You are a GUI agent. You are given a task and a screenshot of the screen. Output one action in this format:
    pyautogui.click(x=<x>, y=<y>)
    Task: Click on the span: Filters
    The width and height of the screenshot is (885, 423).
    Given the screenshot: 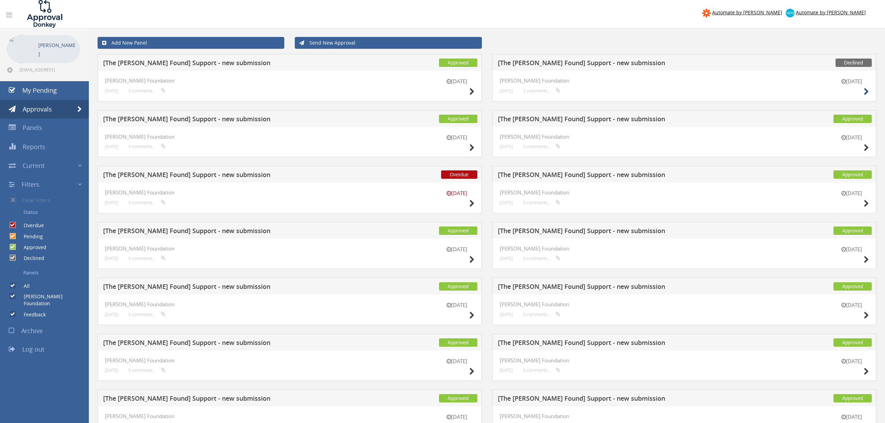 What is the action you would take?
    pyautogui.click(x=30, y=184)
    